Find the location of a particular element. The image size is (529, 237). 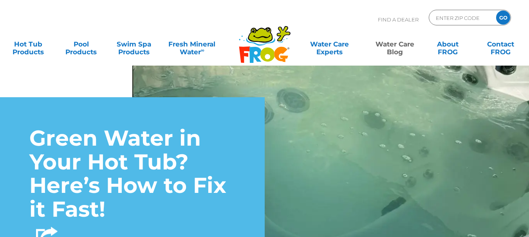

input: GO is located at coordinates (503, 18).